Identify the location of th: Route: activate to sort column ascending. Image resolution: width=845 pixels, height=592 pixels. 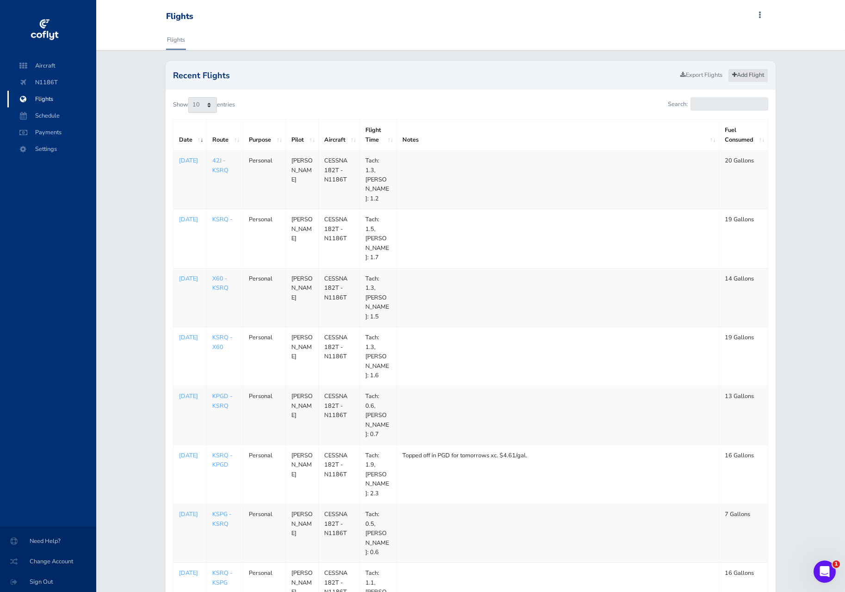
(224, 135).